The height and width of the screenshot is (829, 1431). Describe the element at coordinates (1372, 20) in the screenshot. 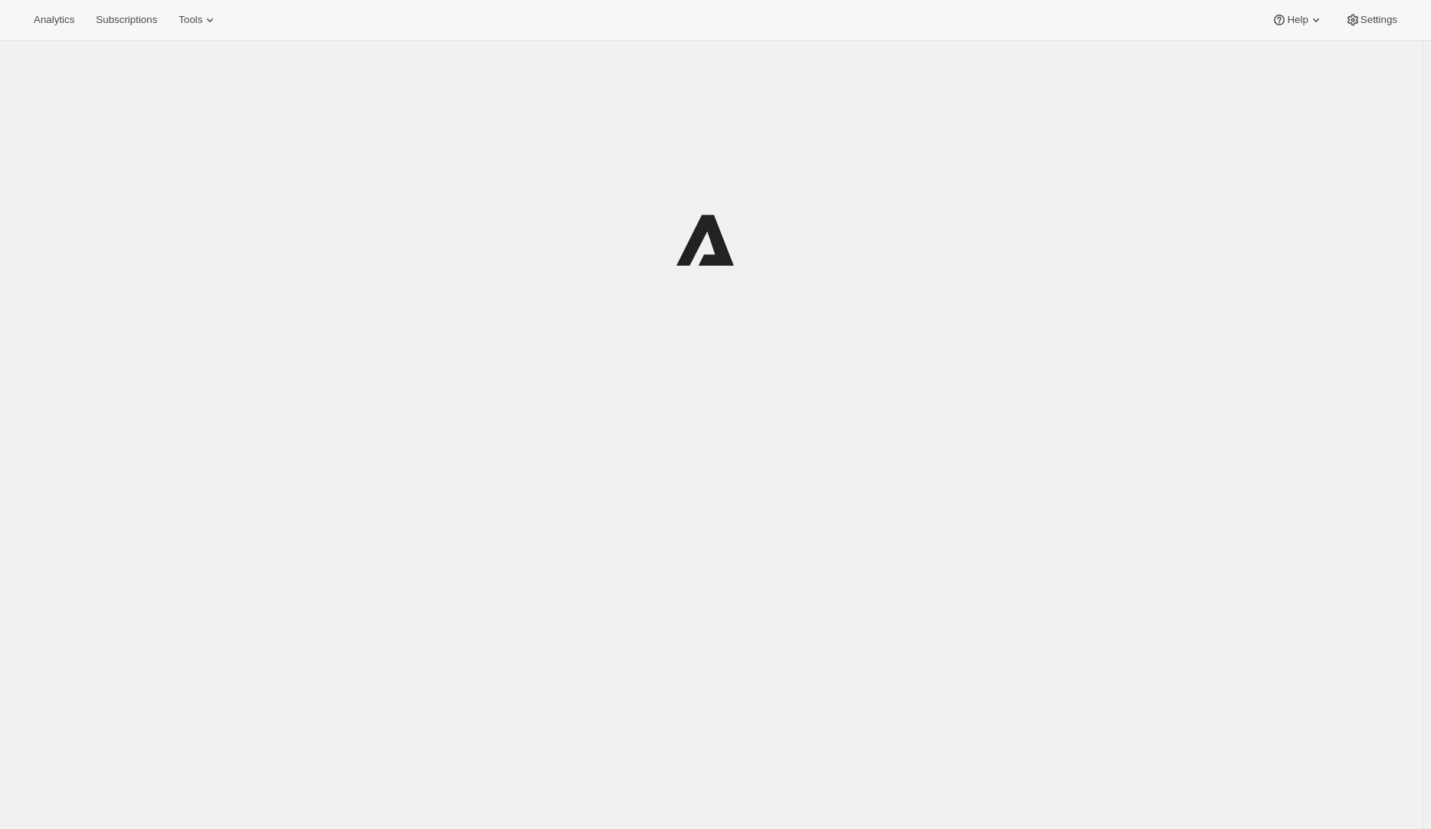

I see `button: Settings` at that location.